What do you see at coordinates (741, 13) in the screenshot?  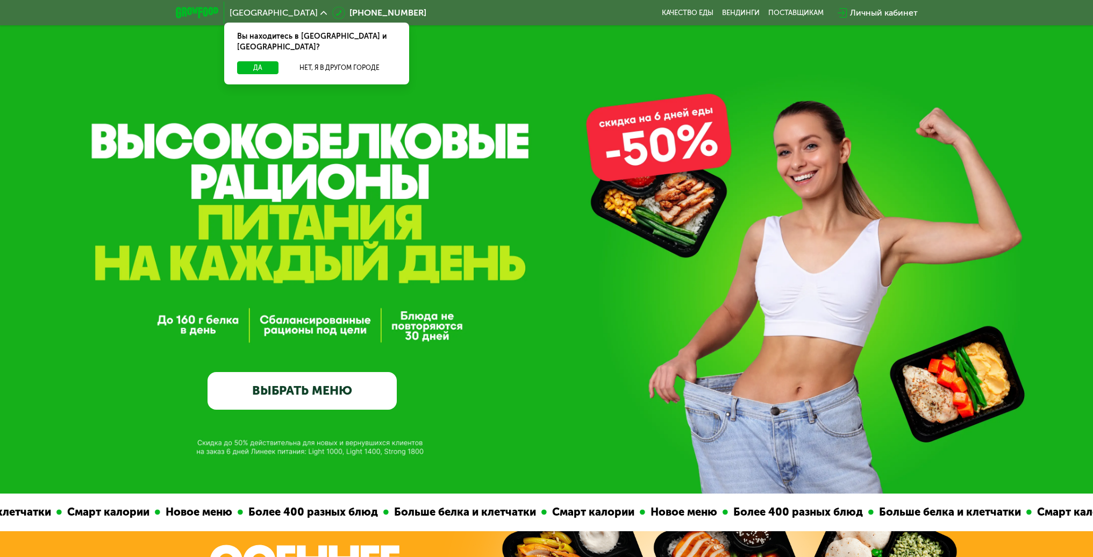 I see `a: Вендинги` at bounding box center [741, 13].